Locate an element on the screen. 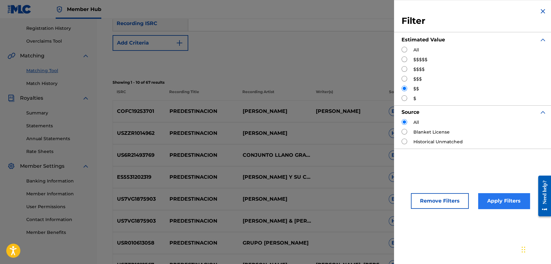 This screenshot has height=264, width=551. div: Need help? is located at coordinates (11, 21).